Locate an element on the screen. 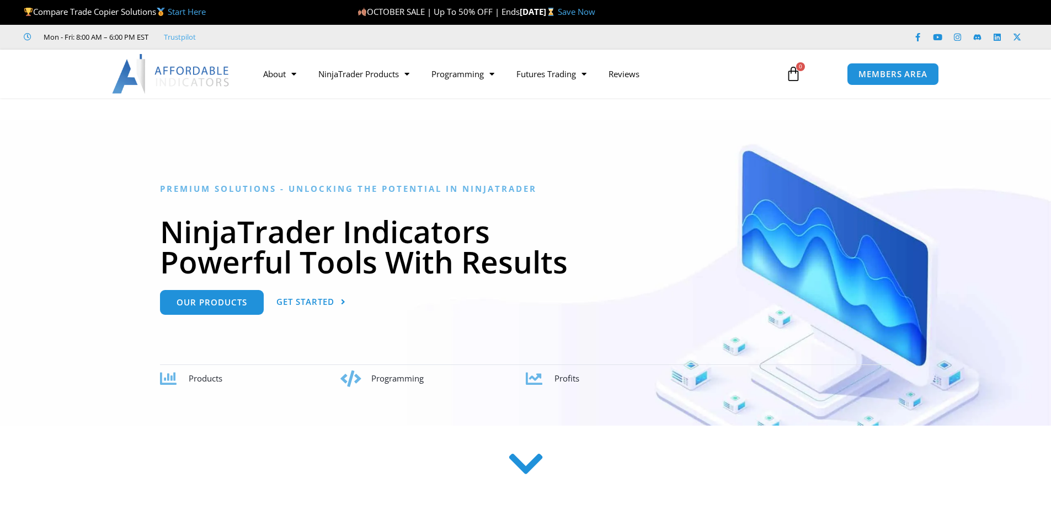 The image size is (1051, 521). a: Start Here is located at coordinates (186, 12).